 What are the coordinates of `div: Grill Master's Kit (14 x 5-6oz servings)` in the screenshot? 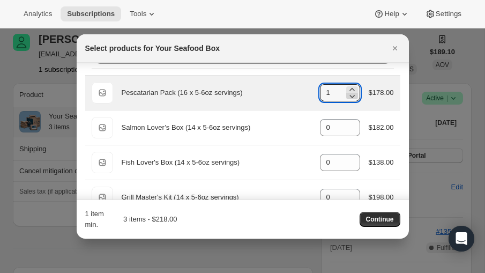 It's located at (216, 197).